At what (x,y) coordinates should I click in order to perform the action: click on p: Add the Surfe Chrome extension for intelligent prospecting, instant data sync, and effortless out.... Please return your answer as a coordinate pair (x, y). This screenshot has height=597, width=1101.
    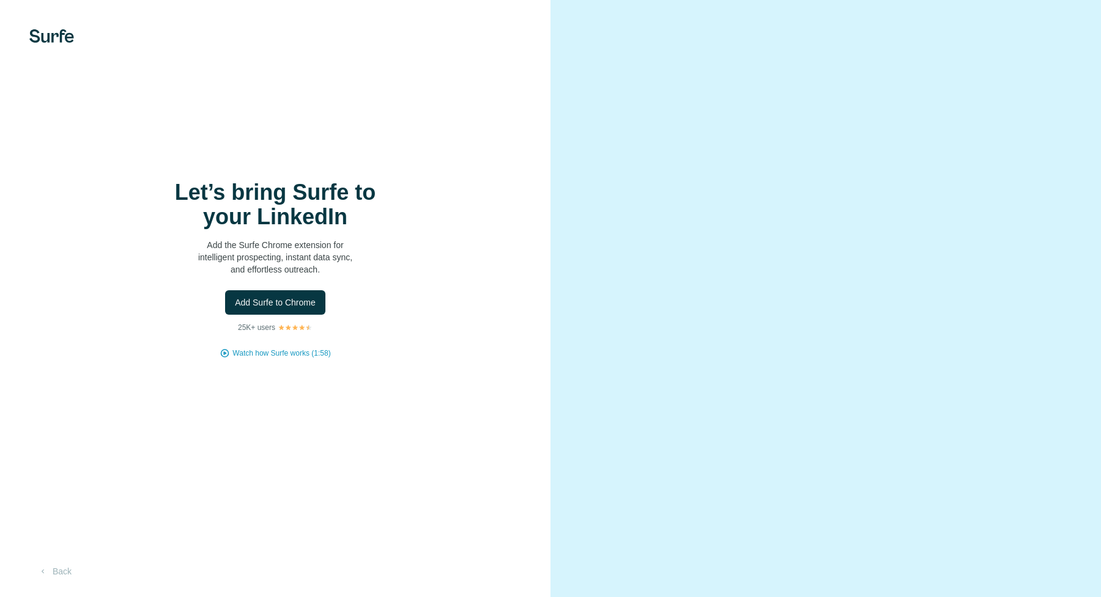
    Looking at the image, I should click on (275, 257).